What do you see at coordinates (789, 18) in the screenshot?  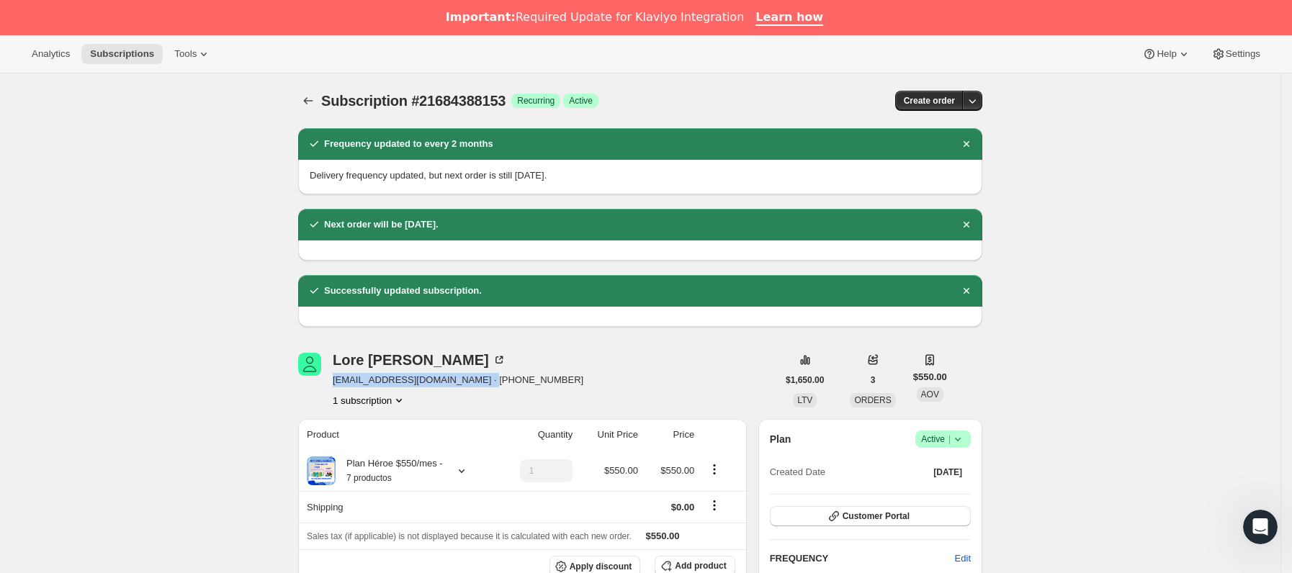 I see `a: Learn how` at bounding box center [789, 18].